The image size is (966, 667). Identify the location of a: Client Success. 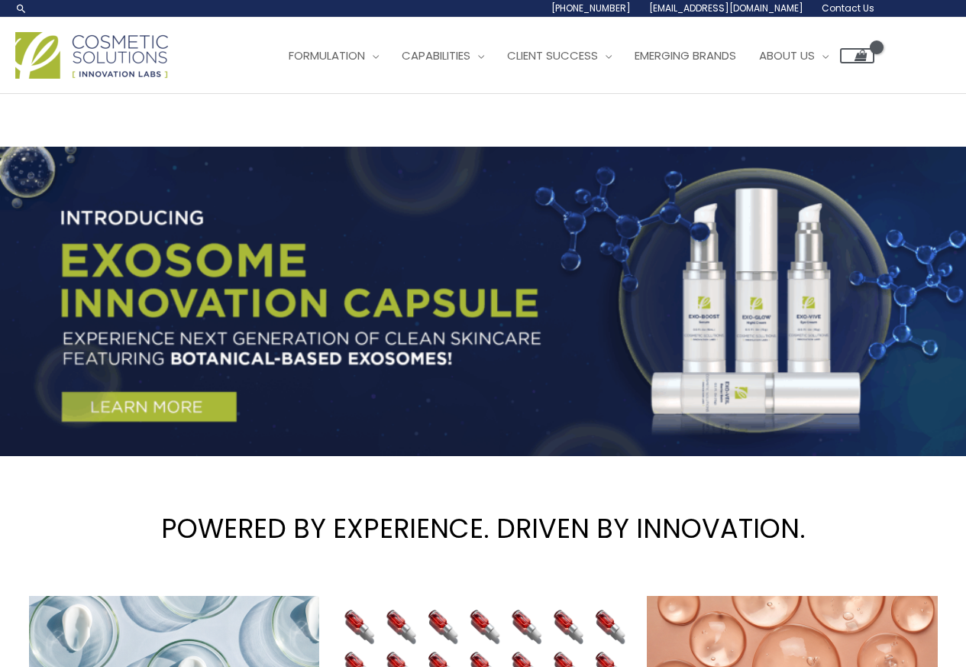
(559, 56).